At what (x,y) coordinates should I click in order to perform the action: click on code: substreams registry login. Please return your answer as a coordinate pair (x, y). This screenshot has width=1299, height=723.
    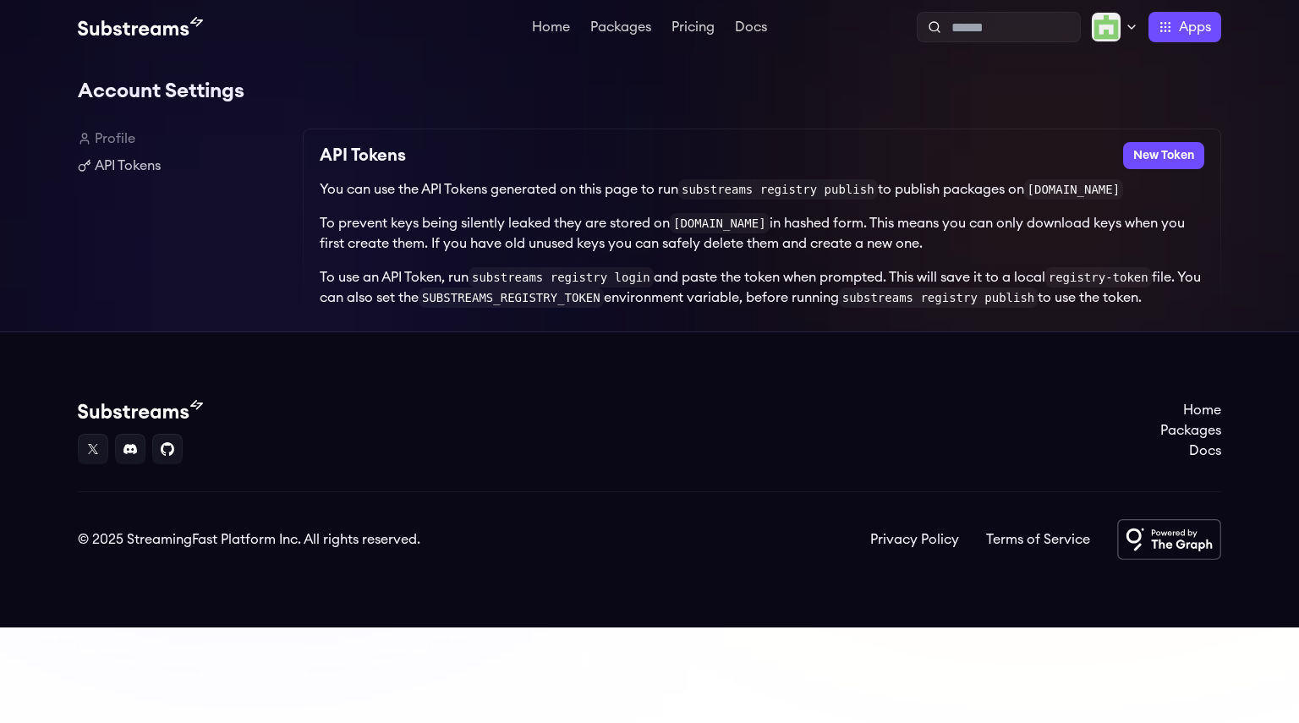
    Looking at the image, I should click on (561, 277).